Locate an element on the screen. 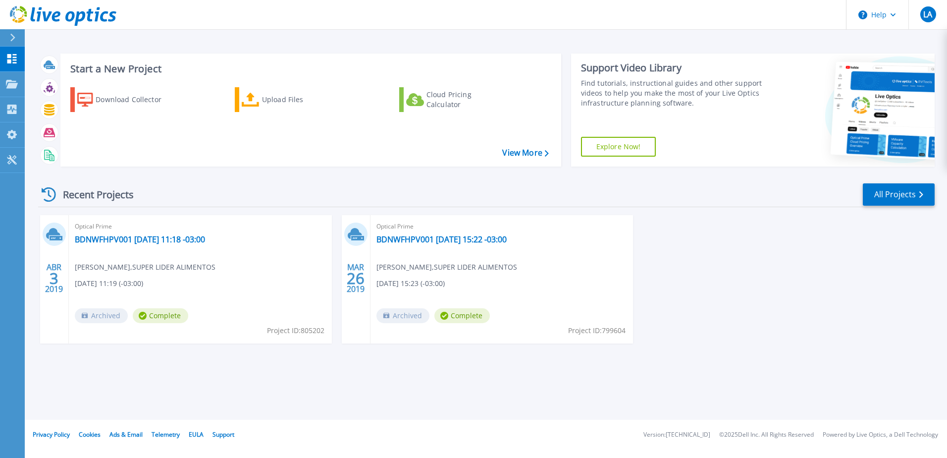 The image size is (947, 458). a: Download Collector is located at coordinates (125, 100).